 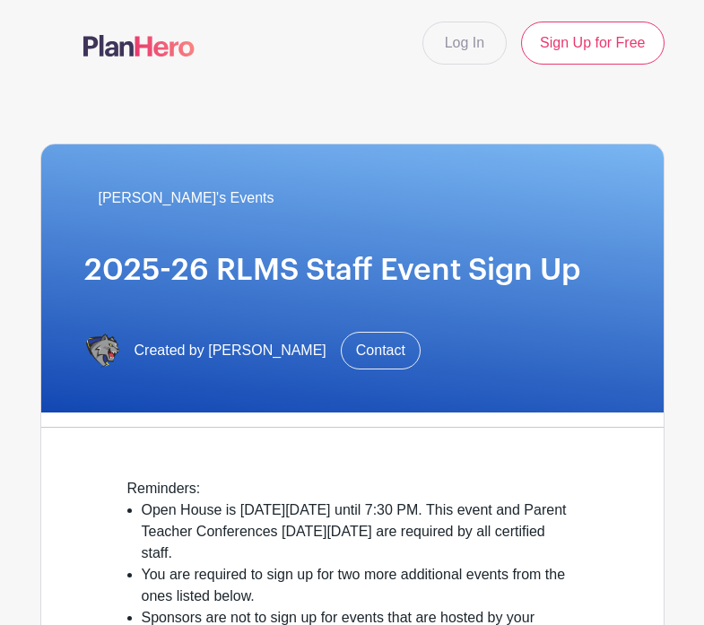 What do you see at coordinates (592, 43) in the screenshot?
I see `a: Sign Up for Free` at bounding box center [592, 43].